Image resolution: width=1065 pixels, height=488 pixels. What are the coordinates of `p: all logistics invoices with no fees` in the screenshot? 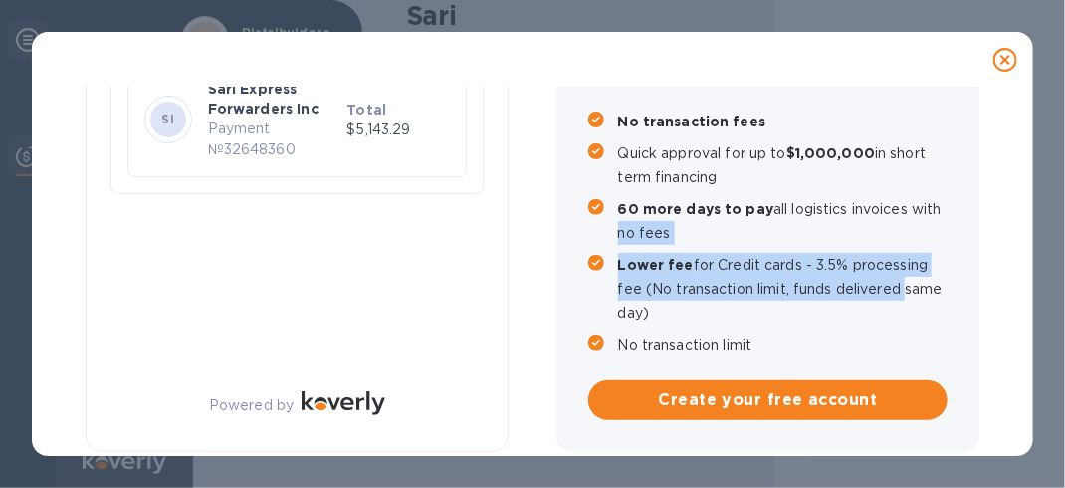 It's located at (783, 221).